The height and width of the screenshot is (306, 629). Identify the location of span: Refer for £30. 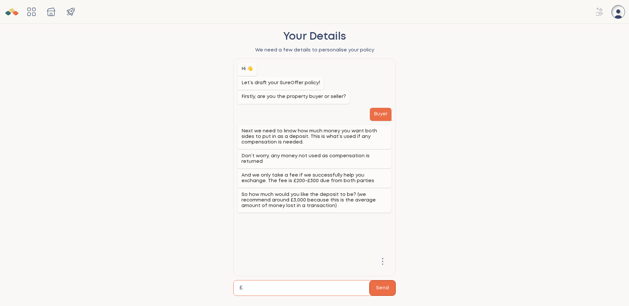
(600, 12).